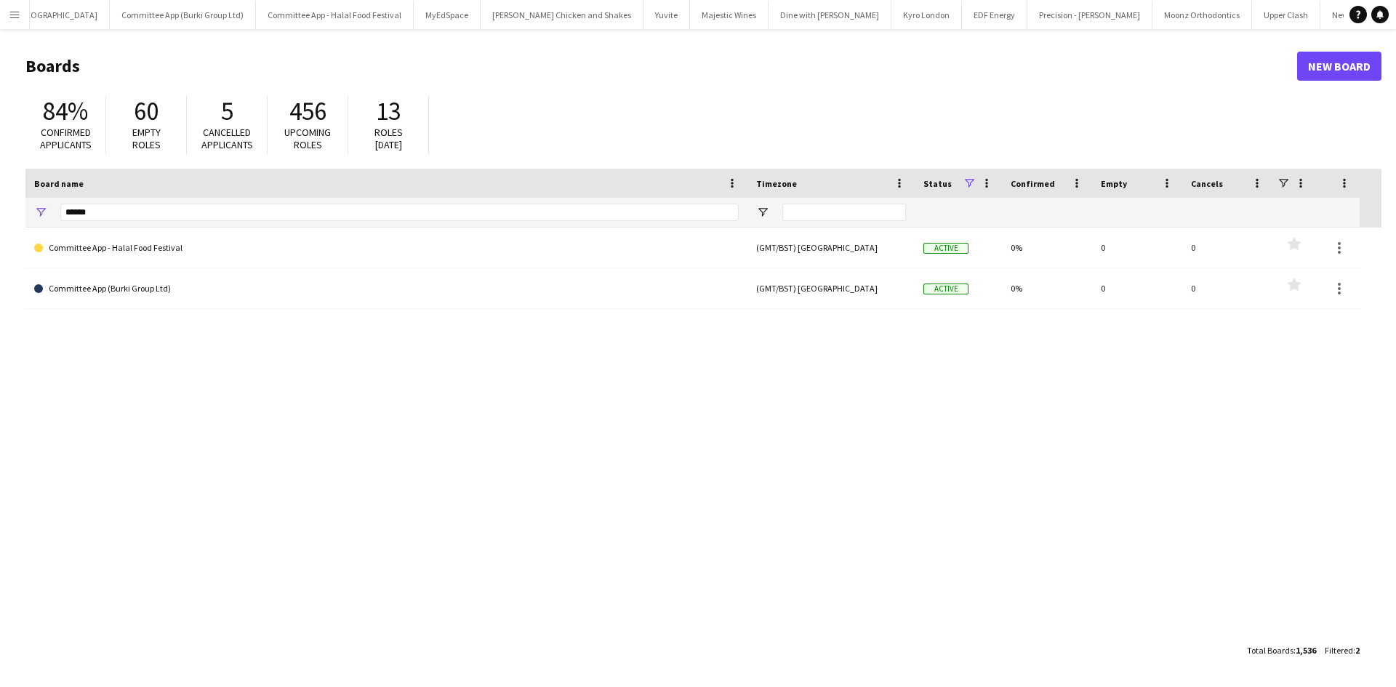 The image size is (1396, 687). Describe the element at coordinates (1306, 650) in the screenshot. I see `span: 1,536` at that location.